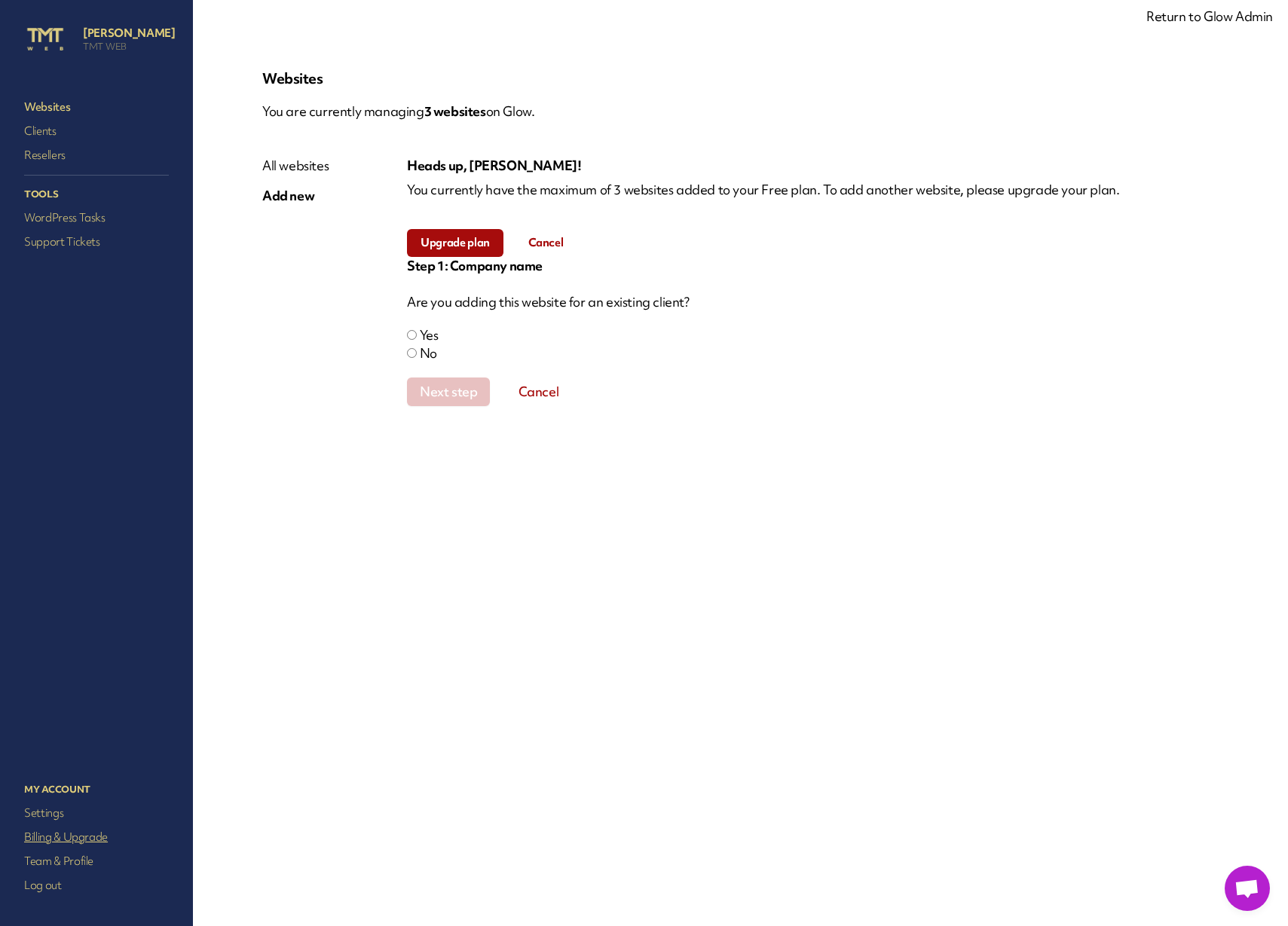 The height and width of the screenshot is (926, 1288). What do you see at coordinates (741, 78) in the screenshot?
I see `p: Websites` at bounding box center [741, 78].